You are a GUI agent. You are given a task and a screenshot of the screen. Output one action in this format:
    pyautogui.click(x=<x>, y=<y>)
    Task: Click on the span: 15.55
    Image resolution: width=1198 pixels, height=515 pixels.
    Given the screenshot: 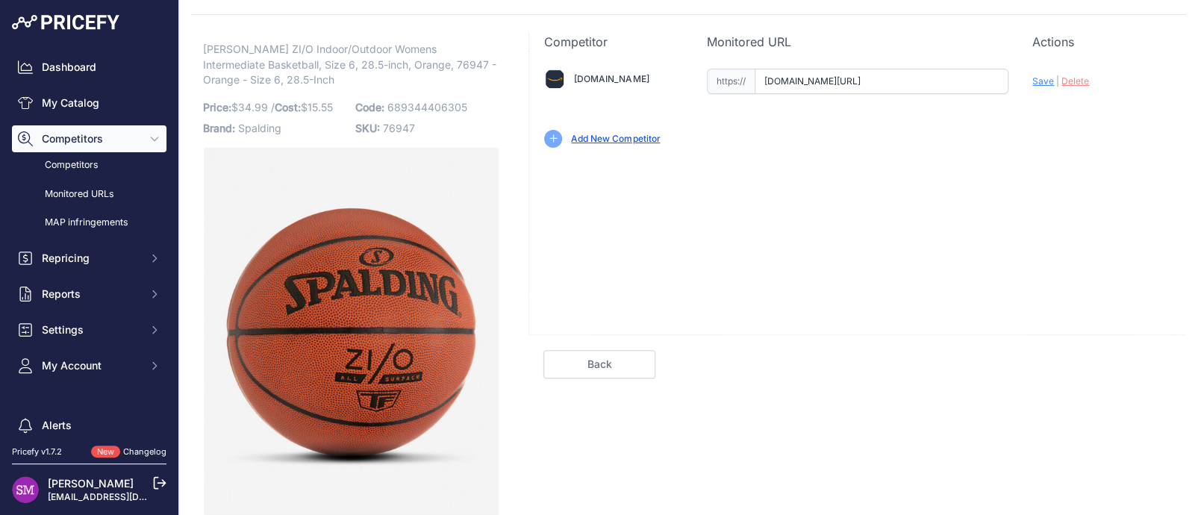 What is the action you would take?
    pyautogui.click(x=320, y=107)
    